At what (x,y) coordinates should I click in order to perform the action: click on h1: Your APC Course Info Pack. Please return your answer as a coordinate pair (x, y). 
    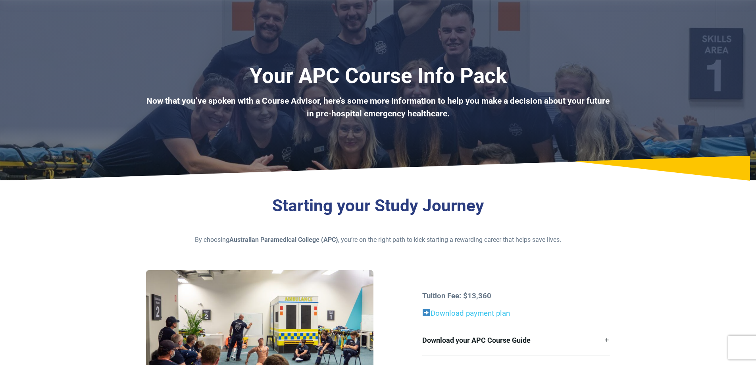
    Looking at the image, I should click on (378, 76).